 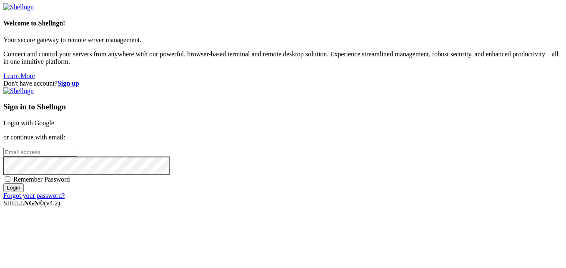 What do you see at coordinates (32, 203) in the screenshot?
I see `span: SHELL ©` at bounding box center [32, 203].